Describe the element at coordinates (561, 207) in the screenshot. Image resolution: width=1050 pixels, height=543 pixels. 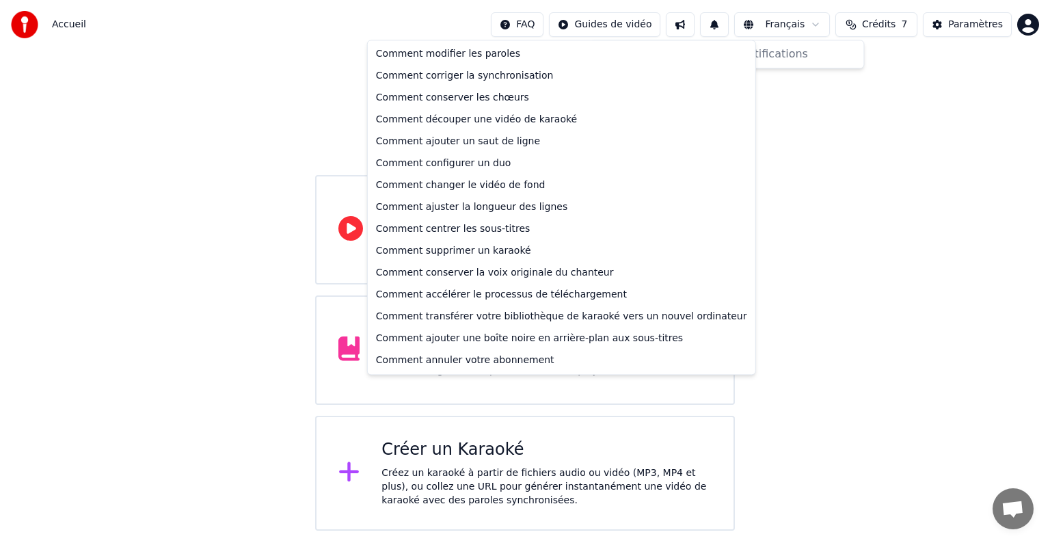
I see `div: Comment ajuster la longueur des lignes` at that location.